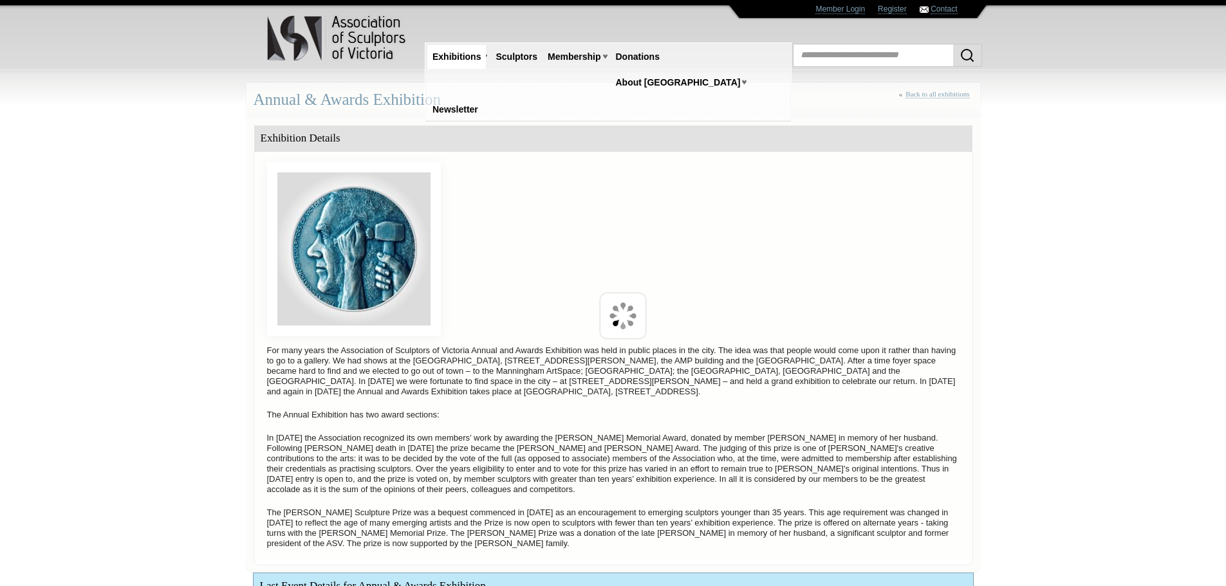  What do you see at coordinates (943, 9) in the screenshot?
I see `a: Contact` at bounding box center [943, 9].